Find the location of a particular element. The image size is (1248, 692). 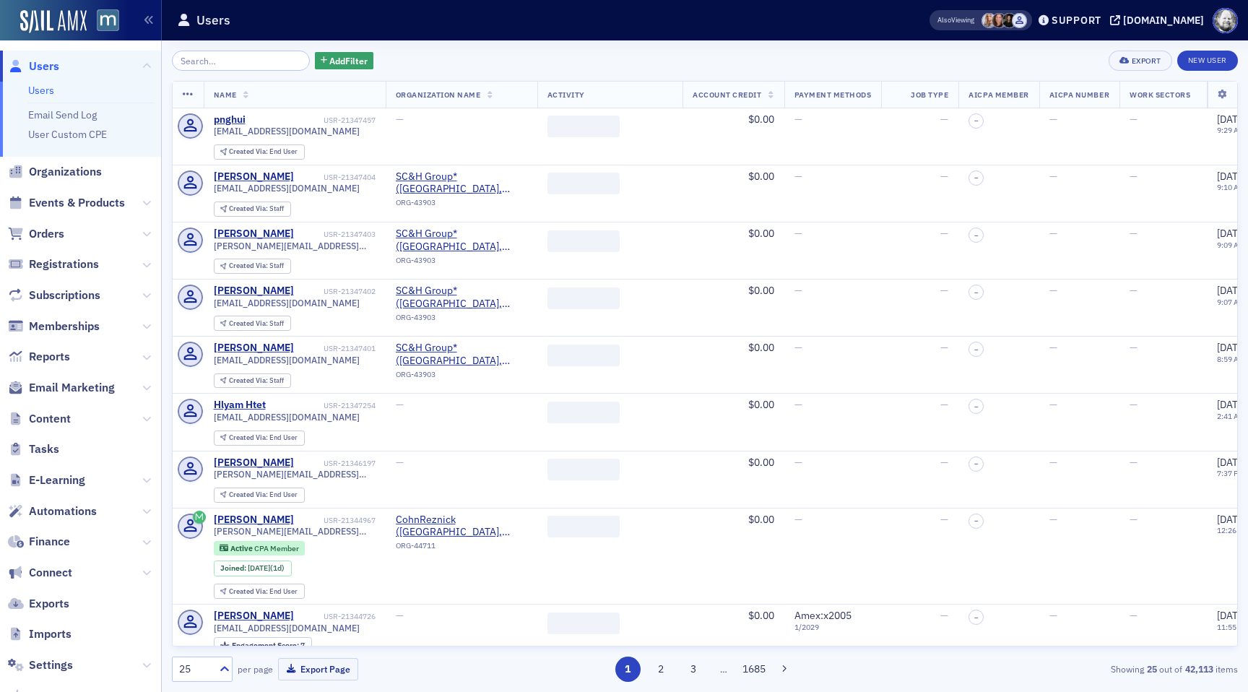

span: Emily Trott is located at coordinates (989, 20).